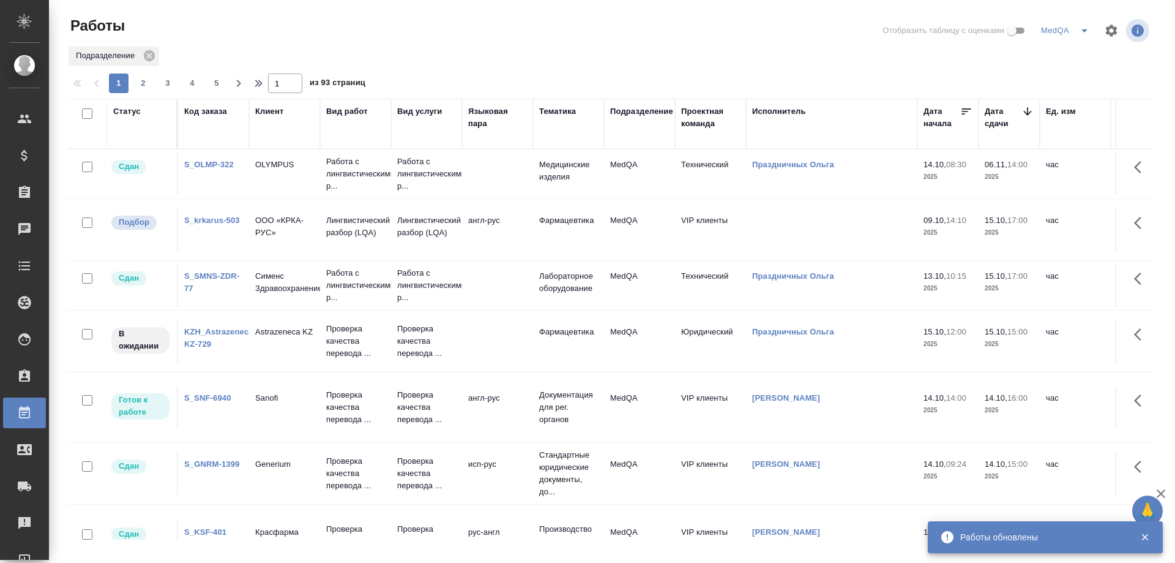  I want to click on span: Отобразить таблицу с оценками, so click(943, 31).